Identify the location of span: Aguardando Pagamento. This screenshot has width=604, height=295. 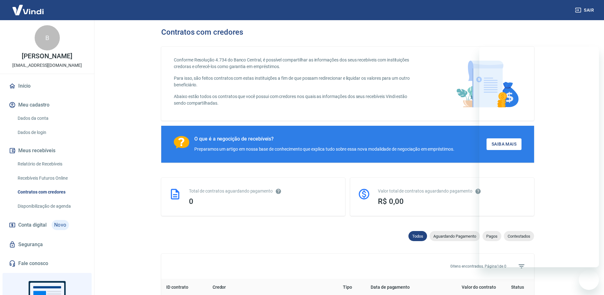
(455, 236).